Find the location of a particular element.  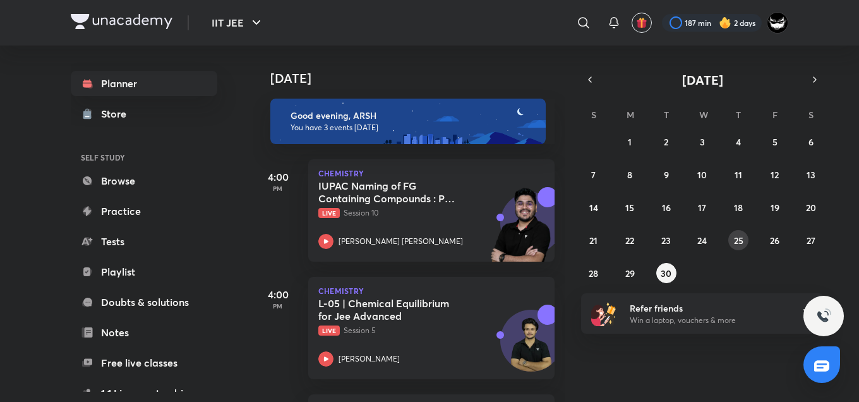

abbr: September 22, 2025 is located at coordinates (630, 240).